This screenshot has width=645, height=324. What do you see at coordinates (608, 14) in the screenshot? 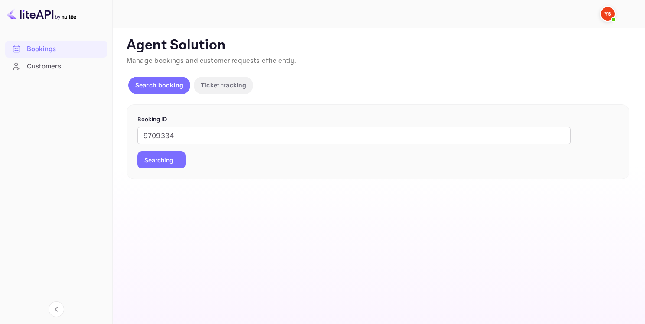
I see `img: Yandex Support` at bounding box center [608, 14].